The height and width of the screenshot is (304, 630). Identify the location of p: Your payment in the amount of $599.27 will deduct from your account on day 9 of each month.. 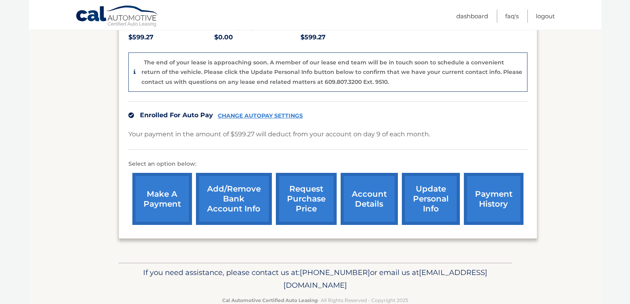
(279, 134).